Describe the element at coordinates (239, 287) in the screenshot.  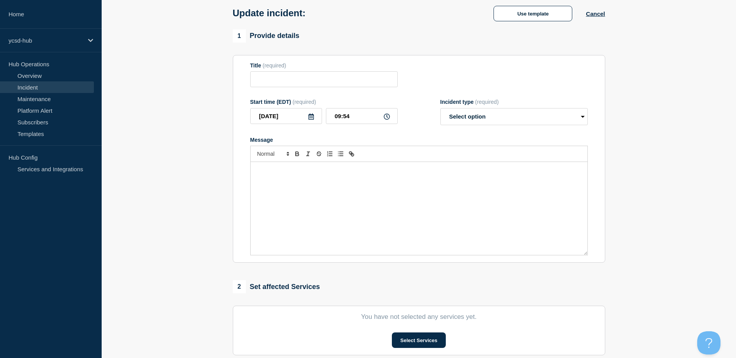
I see `span: 2` at that location.